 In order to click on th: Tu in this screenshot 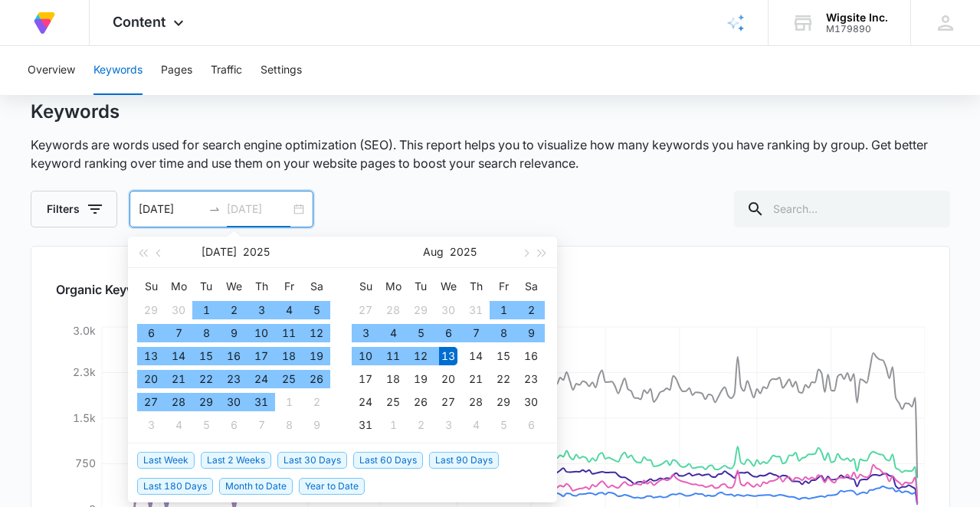, I will do `click(421, 287)`.